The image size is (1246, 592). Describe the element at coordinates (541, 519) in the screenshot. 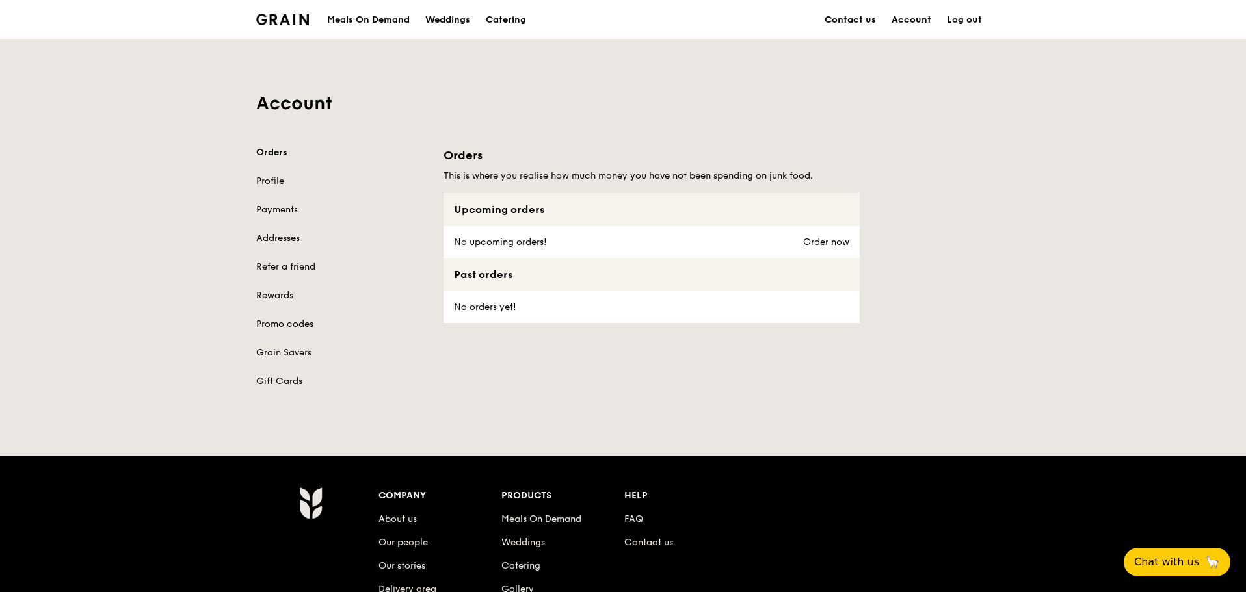

I see `a: Meals On Demand` at that location.